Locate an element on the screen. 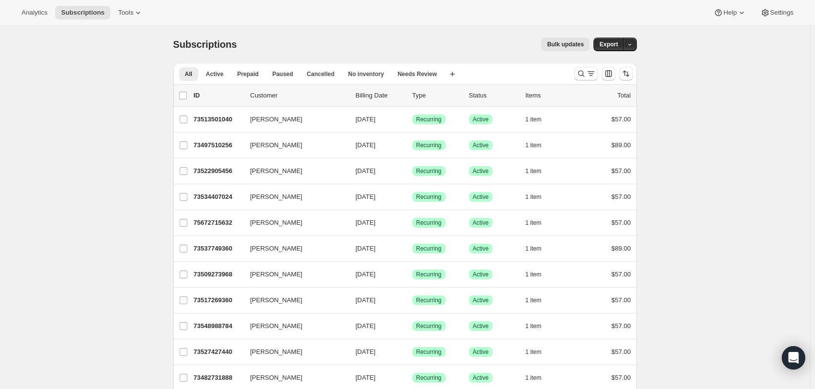 This screenshot has height=389, width=815. p: 73482731888 is located at coordinates (218, 378).